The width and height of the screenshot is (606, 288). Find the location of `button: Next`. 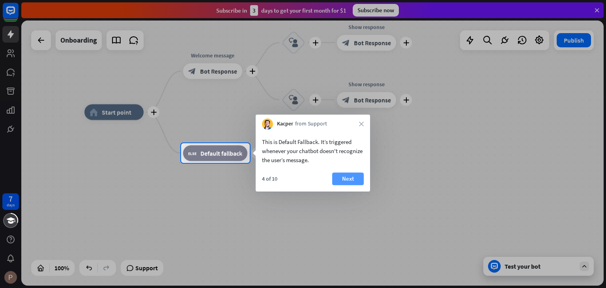

button: Next is located at coordinates (348, 179).